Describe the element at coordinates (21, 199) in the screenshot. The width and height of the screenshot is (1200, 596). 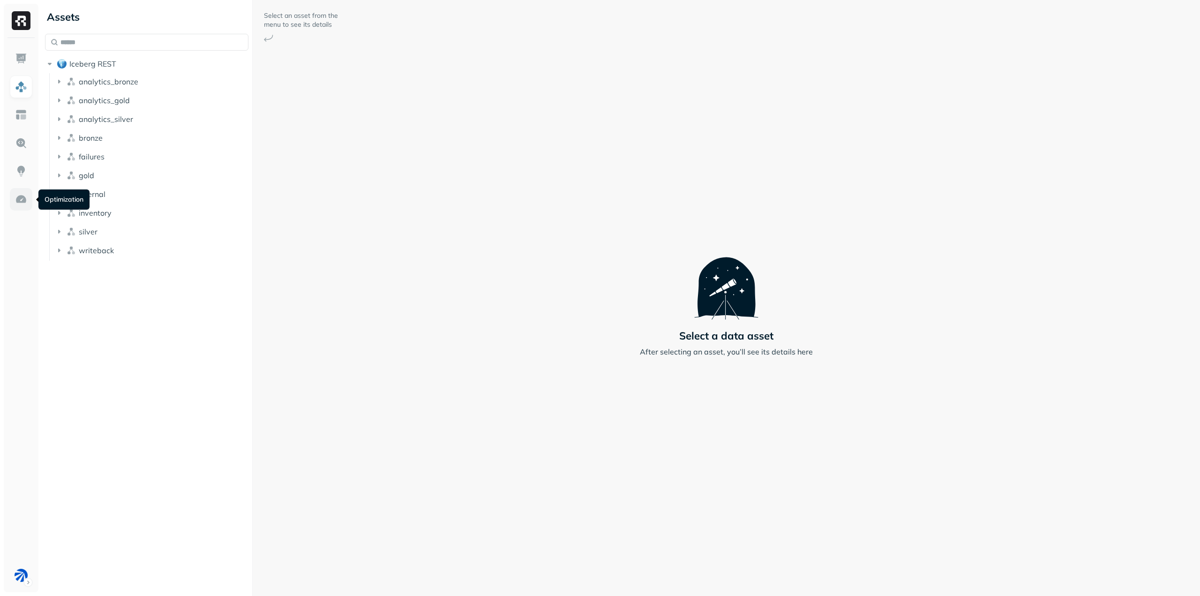
I see `img: Optimization` at that location.